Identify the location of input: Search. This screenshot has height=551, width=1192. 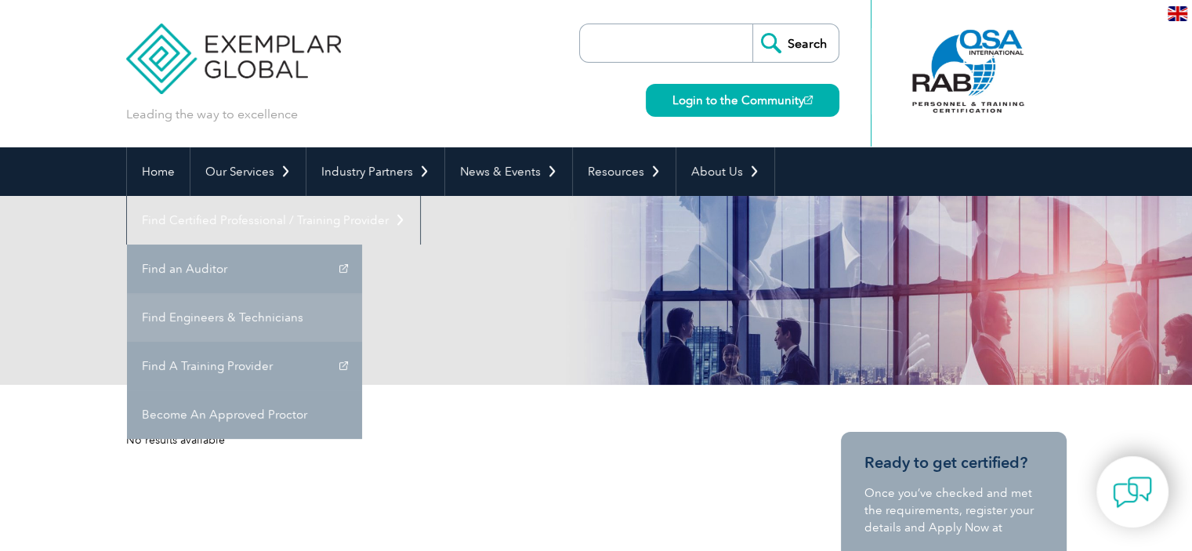
(795, 43).